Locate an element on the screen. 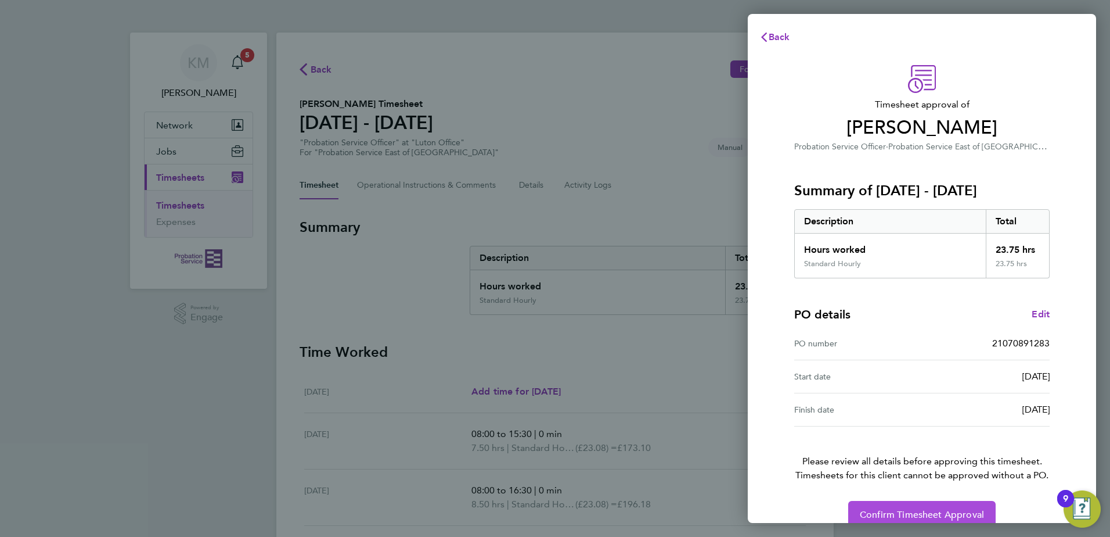 The height and width of the screenshot is (537, 1110). div: Description is located at coordinates (890, 221).